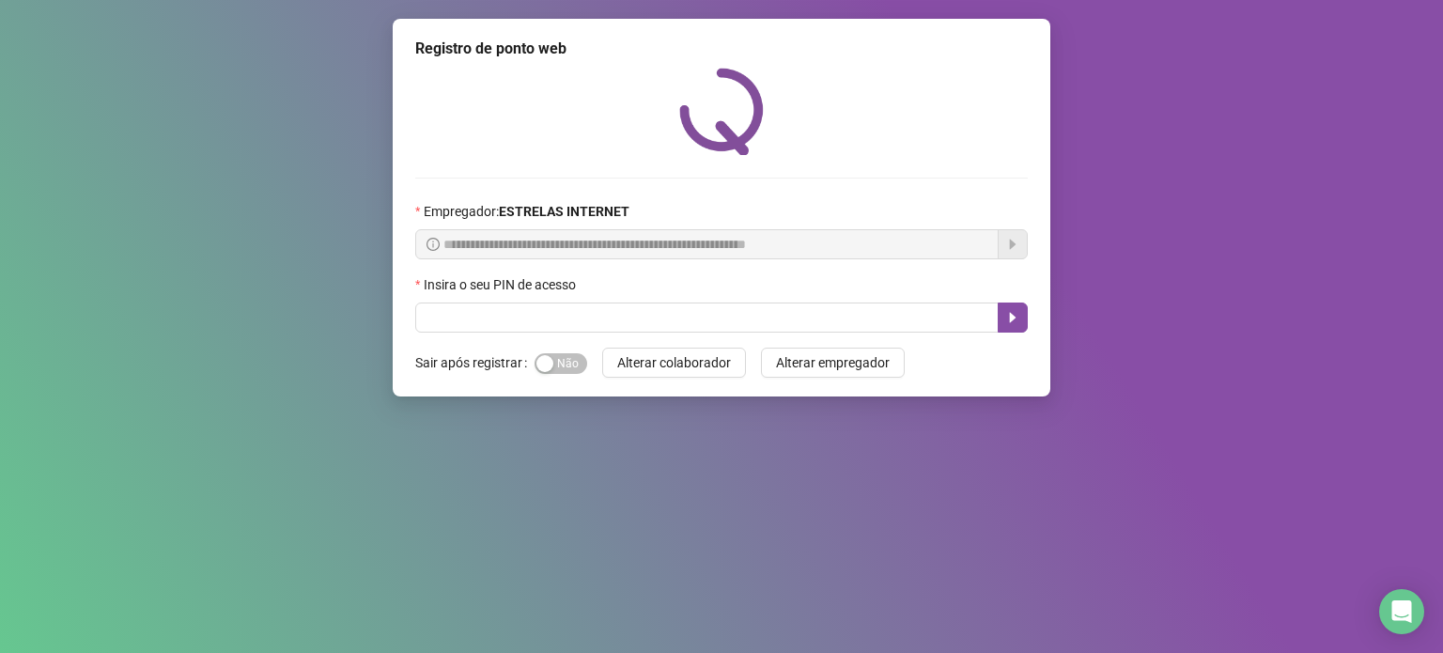  Describe the element at coordinates (1402, 612) in the screenshot. I see `div: Open Intercom Messenger` at that location.